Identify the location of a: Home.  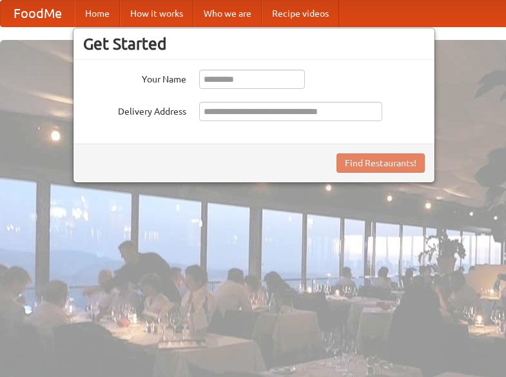
(97, 14).